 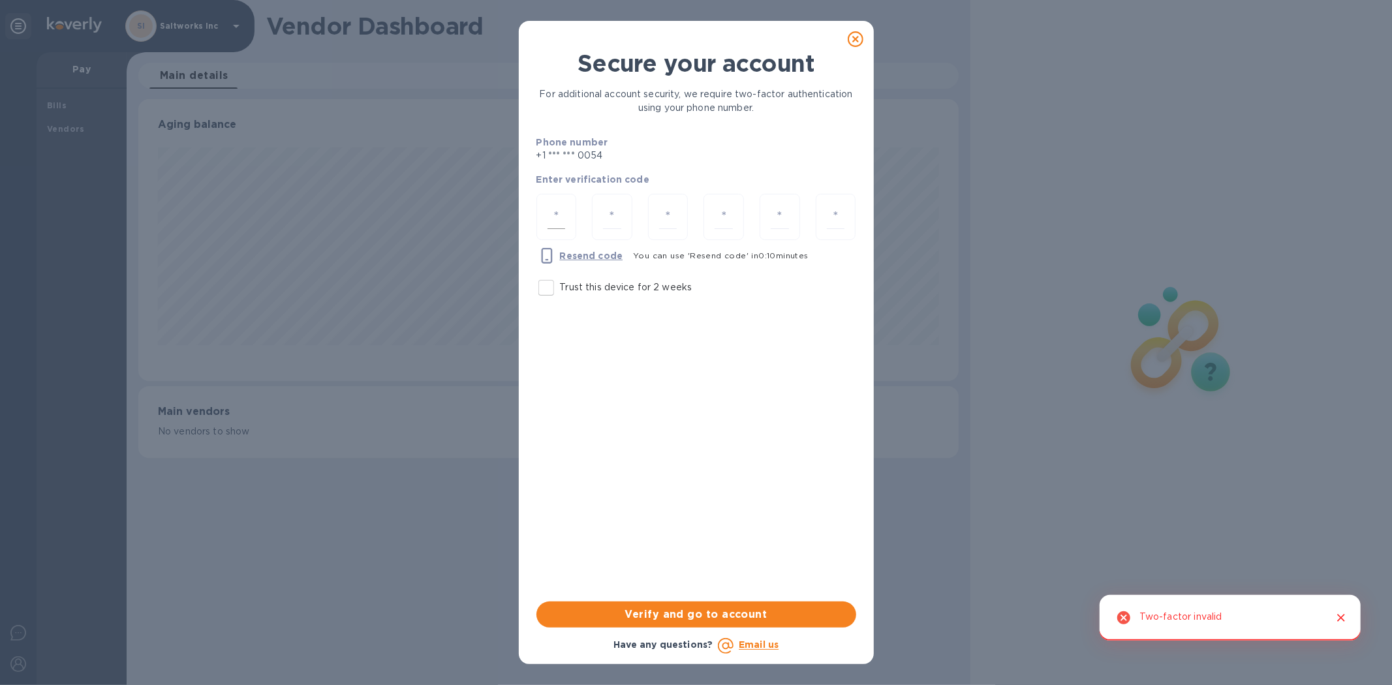 I want to click on b: Have any questions?, so click(x=663, y=645).